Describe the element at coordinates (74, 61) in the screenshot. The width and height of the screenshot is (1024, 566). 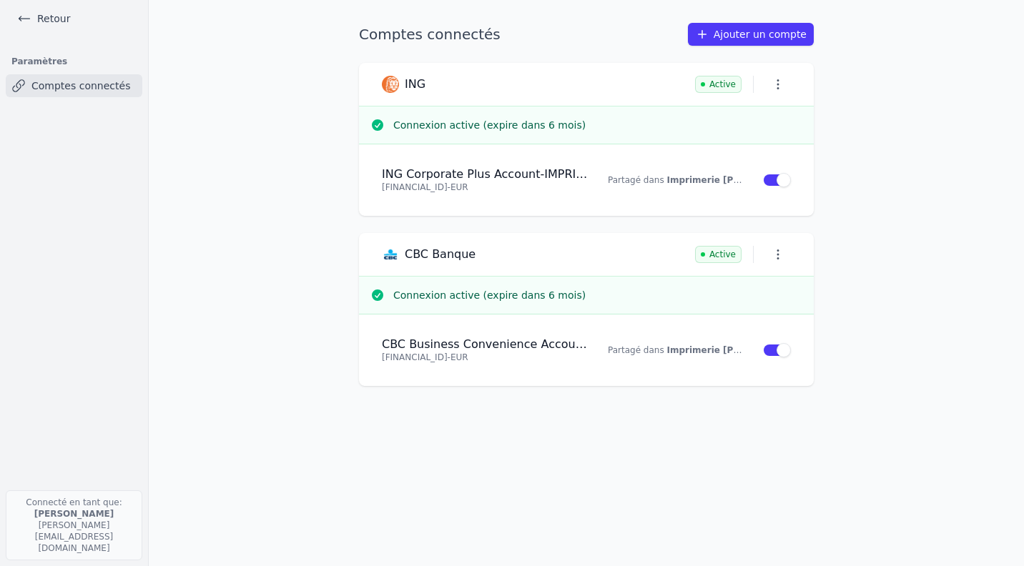
I see `h3: Paramètres` at that location.